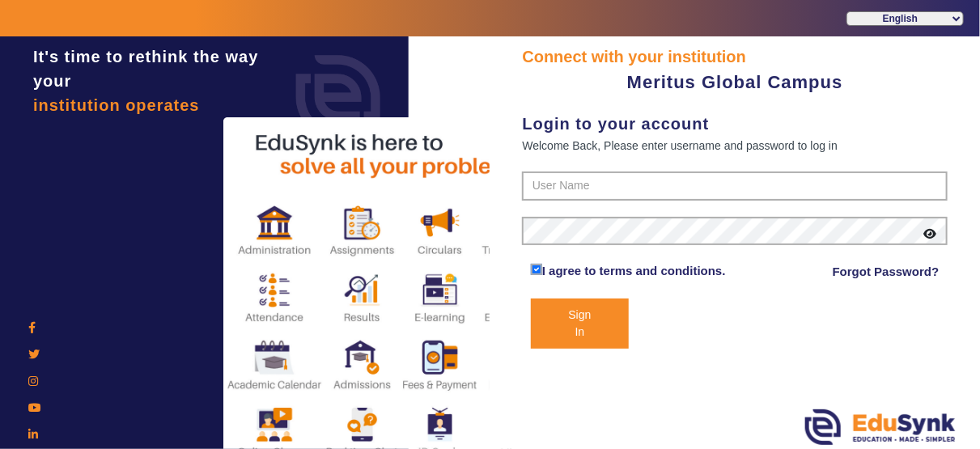 This screenshot has height=449, width=980. Describe the element at coordinates (735, 57) in the screenshot. I see `div: Connect with your institution` at that location.